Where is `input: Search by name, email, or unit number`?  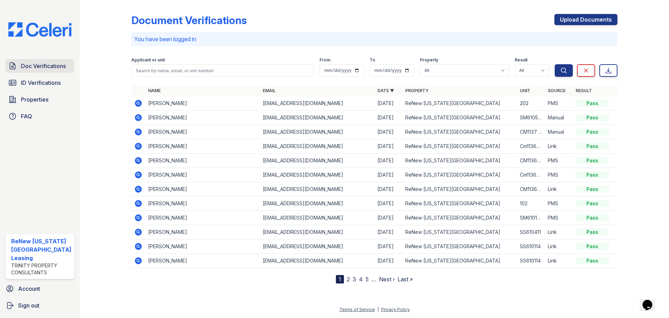
input: Search by name, email, or unit number is located at coordinates (223, 70).